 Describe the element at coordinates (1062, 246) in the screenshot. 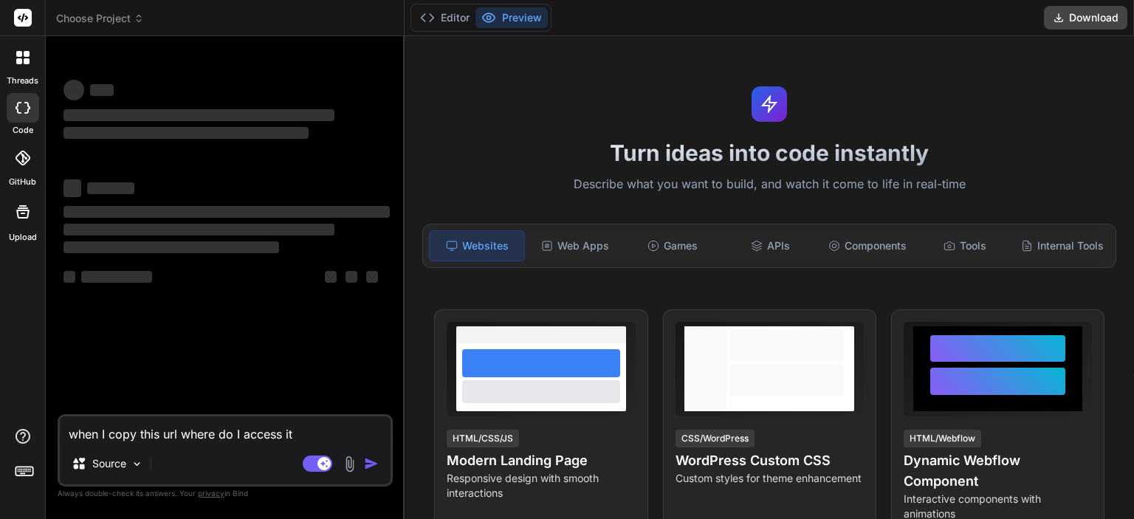

I see `div: Internal Tools` at that location.